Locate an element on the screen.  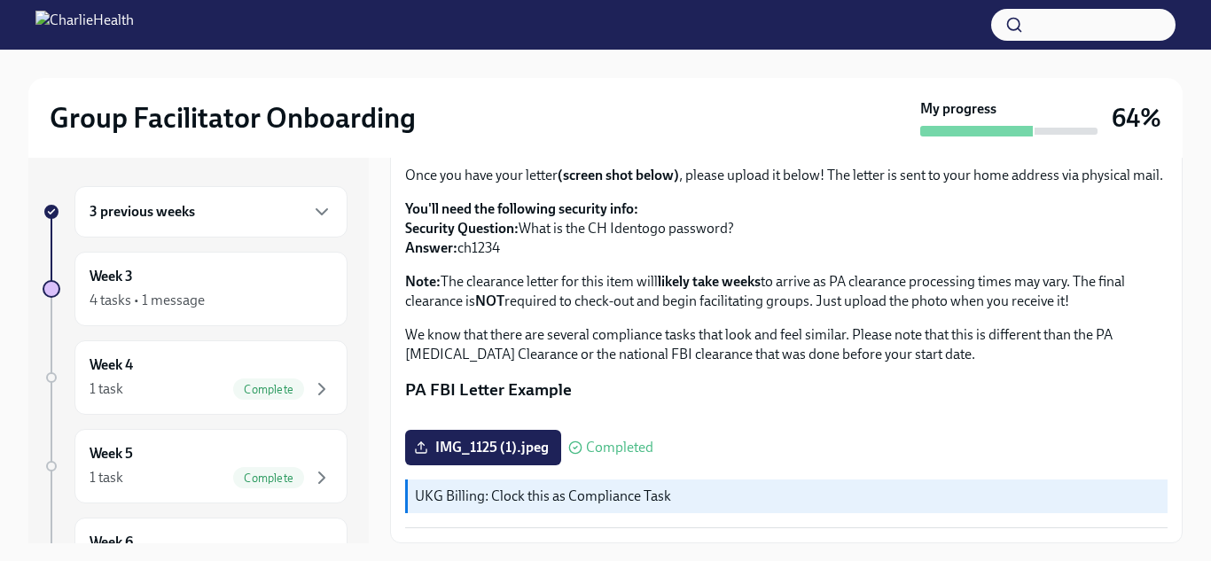
div: 4 tasks • 1 message is located at coordinates (147, 301).